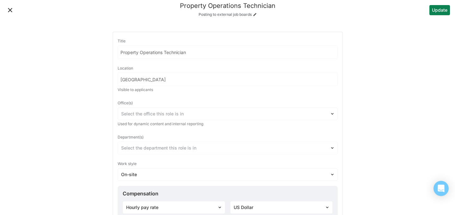  What do you see at coordinates (228, 79) in the screenshot?
I see `input: New York City, New York` at bounding box center [228, 79].